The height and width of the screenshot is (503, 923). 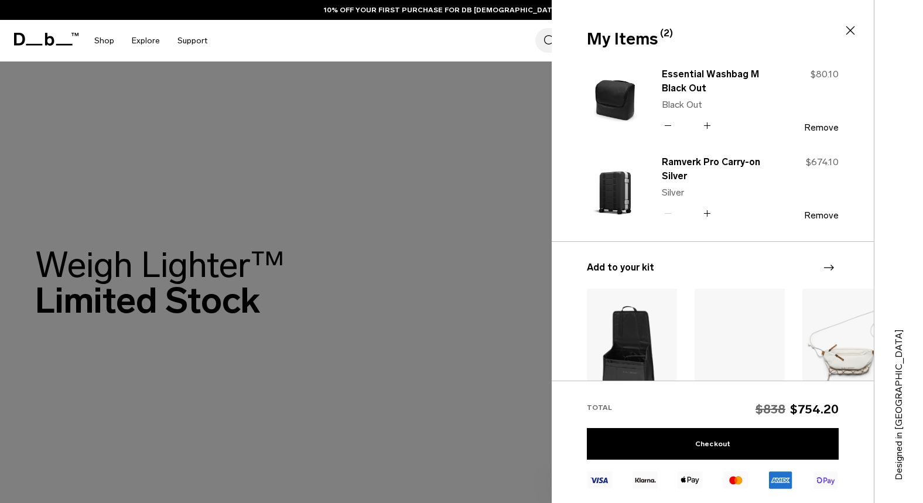 I want to click on a: Explore, so click(x=146, y=40).